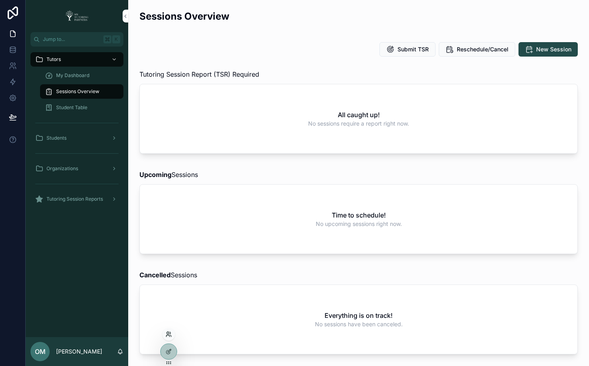  What do you see at coordinates (77, 59) in the screenshot?
I see `a: Tutors` at bounding box center [77, 59].